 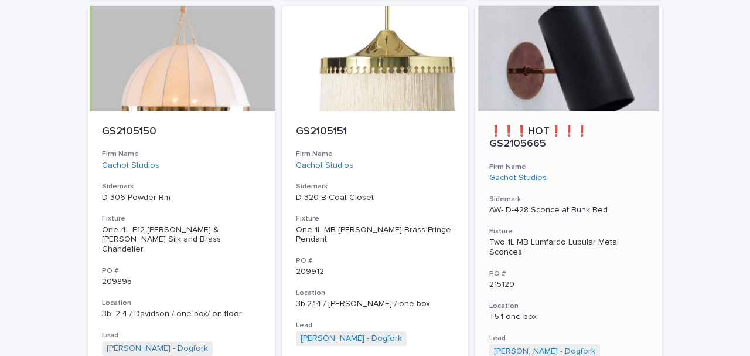 I want to click on p: GS2105150, so click(x=181, y=132).